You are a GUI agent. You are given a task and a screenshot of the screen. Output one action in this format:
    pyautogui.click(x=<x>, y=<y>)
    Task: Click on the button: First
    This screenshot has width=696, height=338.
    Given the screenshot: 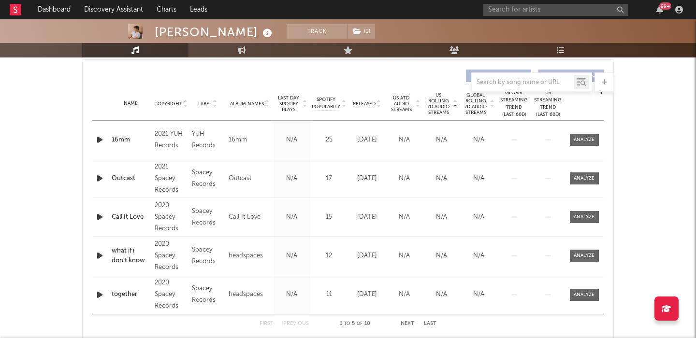 What is the action you would take?
    pyautogui.click(x=266, y=324)
    